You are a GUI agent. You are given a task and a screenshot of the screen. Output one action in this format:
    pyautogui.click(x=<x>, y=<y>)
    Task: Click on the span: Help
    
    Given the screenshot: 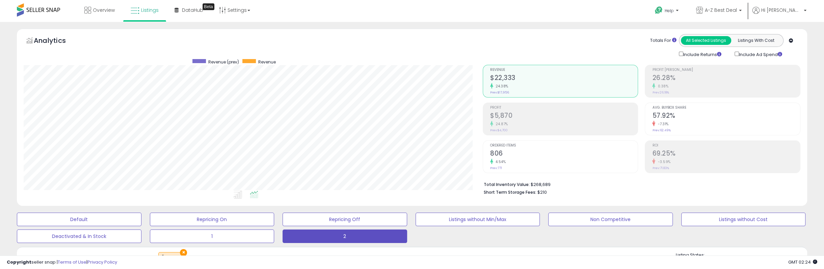 What is the action you would take?
    pyautogui.click(x=669, y=10)
    